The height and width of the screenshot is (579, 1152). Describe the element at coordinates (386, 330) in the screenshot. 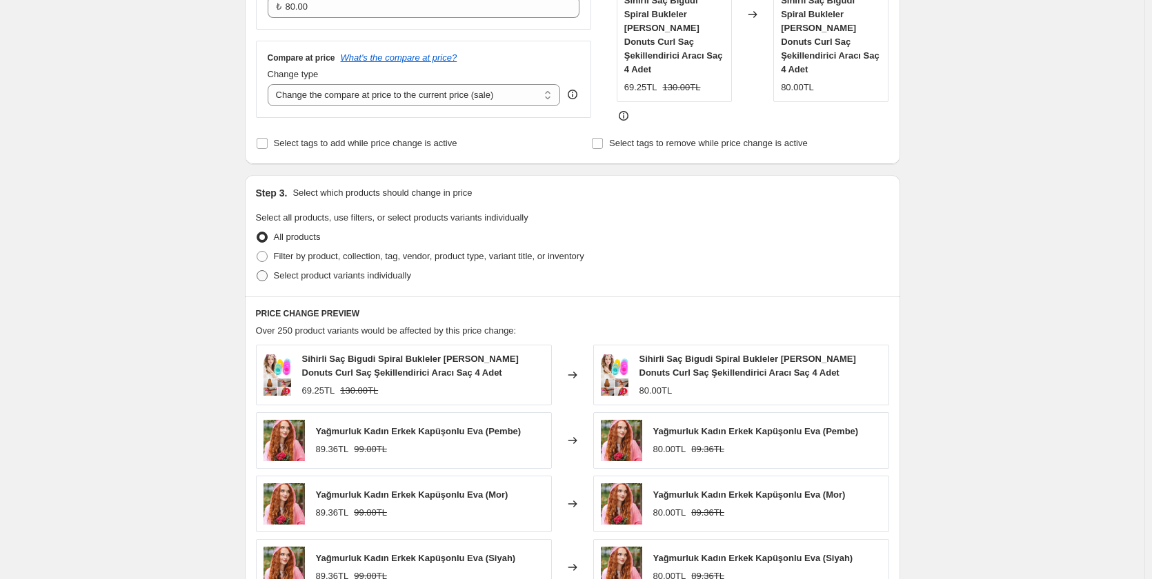

I see `span: Over 250 product variants would be affected by this price change:` at that location.